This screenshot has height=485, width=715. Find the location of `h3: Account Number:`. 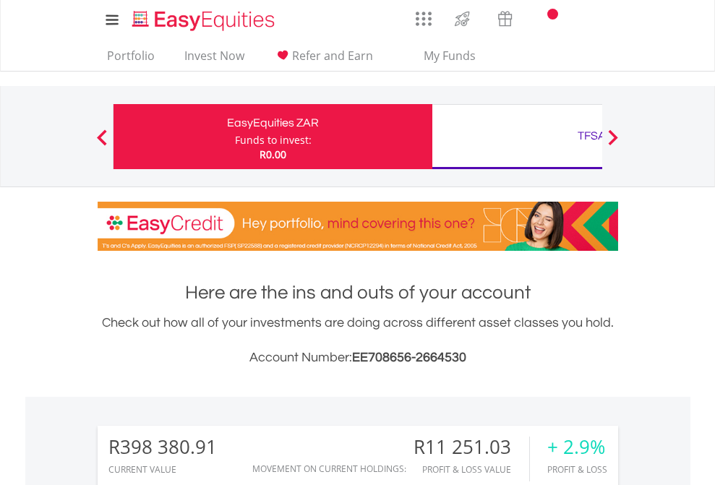

h3: Account Number: is located at coordinates (358, 358).